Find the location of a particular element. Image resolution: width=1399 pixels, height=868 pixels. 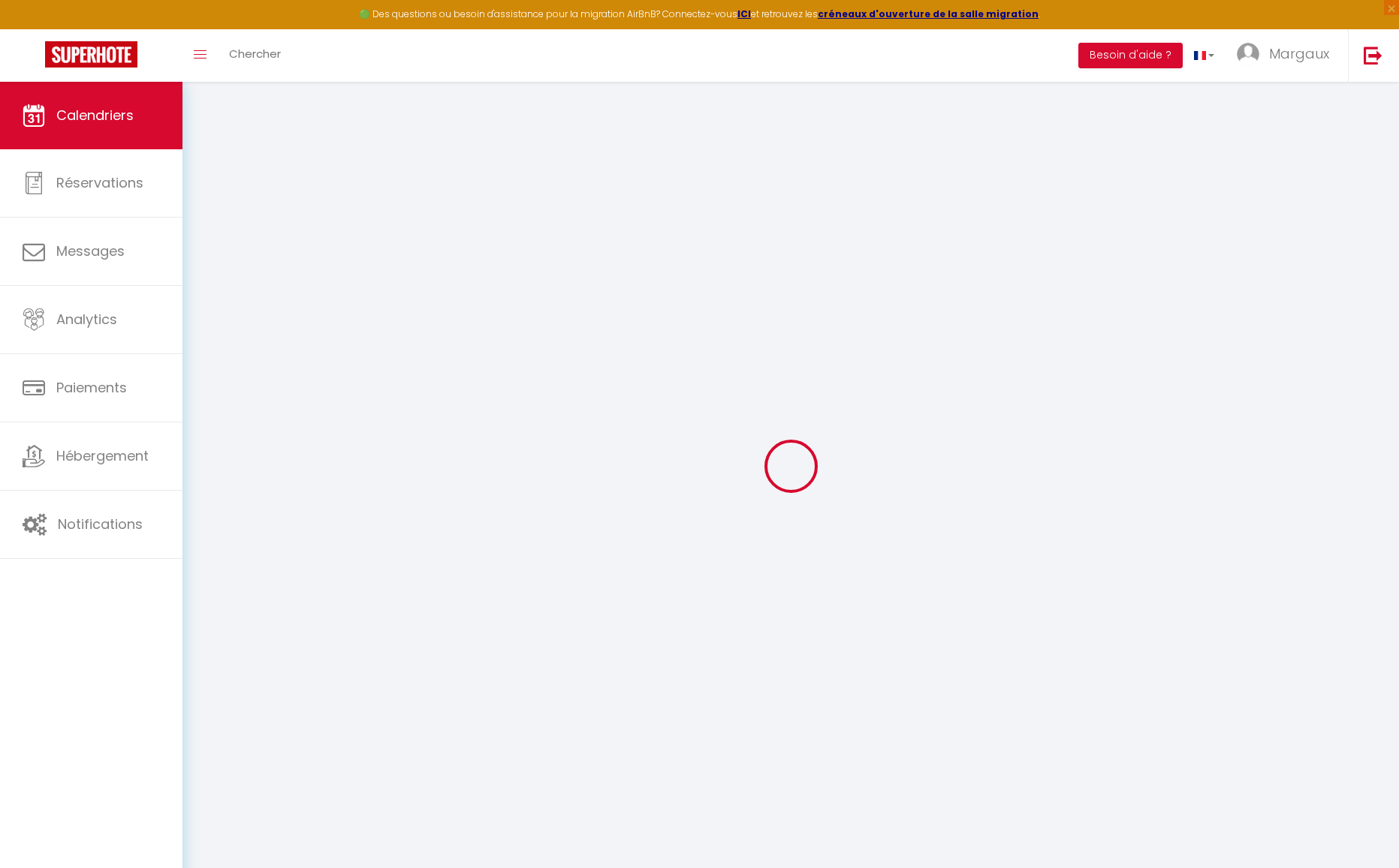

strong: créneaux d'ouverture de la salle migration is located at coordinates (928, 14).